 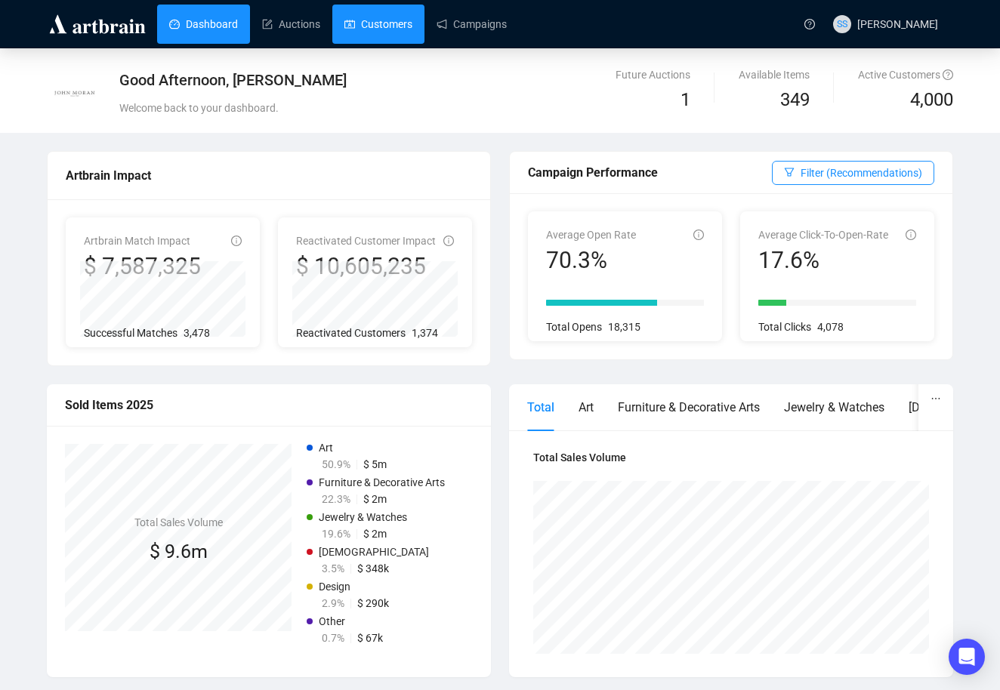 What do you see at coordinates (774, 75) in the screenshot?
I see `div: Available Items` at bounding box center [774, 75].